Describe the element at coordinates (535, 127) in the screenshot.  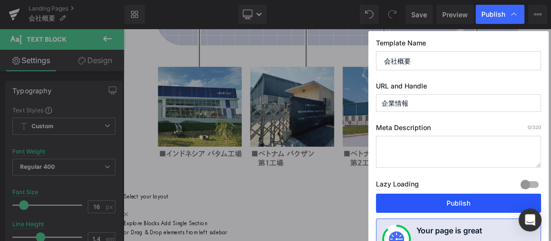
I see `span: /320` at that location.